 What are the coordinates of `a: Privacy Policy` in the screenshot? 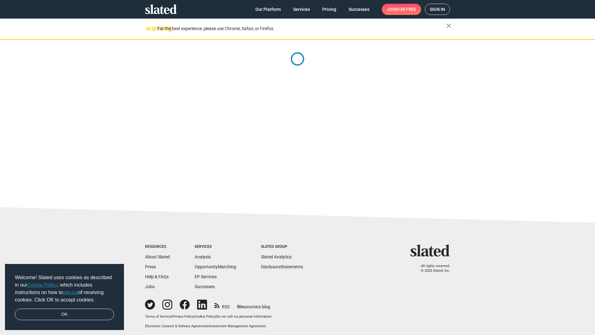 It's located at (183, 316).